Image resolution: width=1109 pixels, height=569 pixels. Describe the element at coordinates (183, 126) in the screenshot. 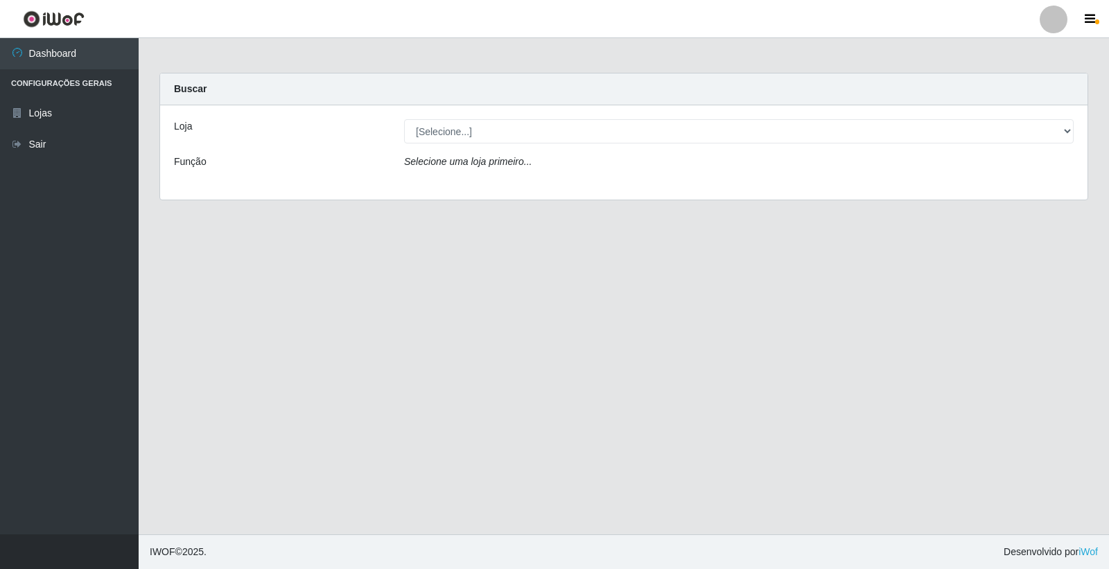

I see `label: Loja` at that location.